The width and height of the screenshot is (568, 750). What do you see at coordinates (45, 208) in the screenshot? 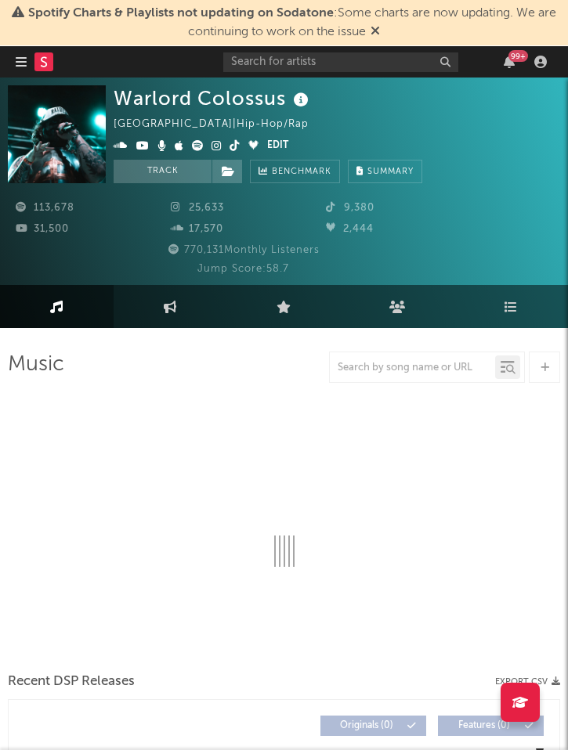
I see `span: 113,678` at bounding box center [45, 208].